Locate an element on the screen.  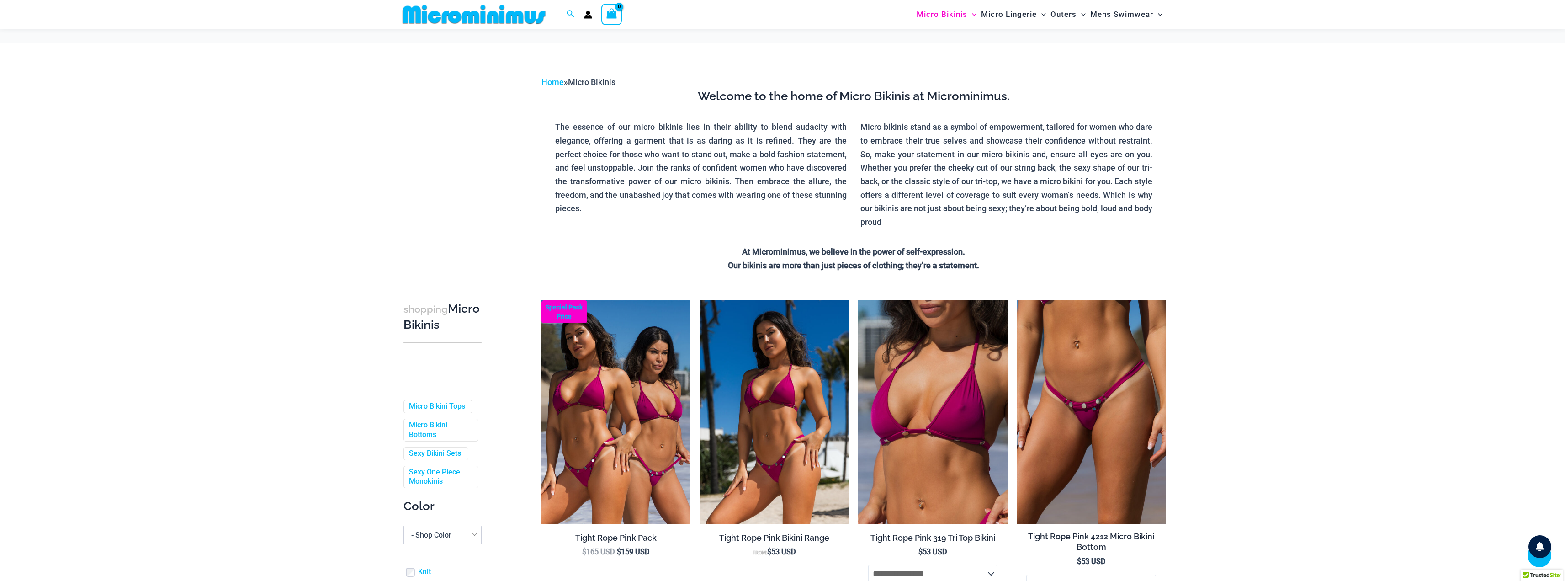
div: Color is located at coordinates (442, 506).